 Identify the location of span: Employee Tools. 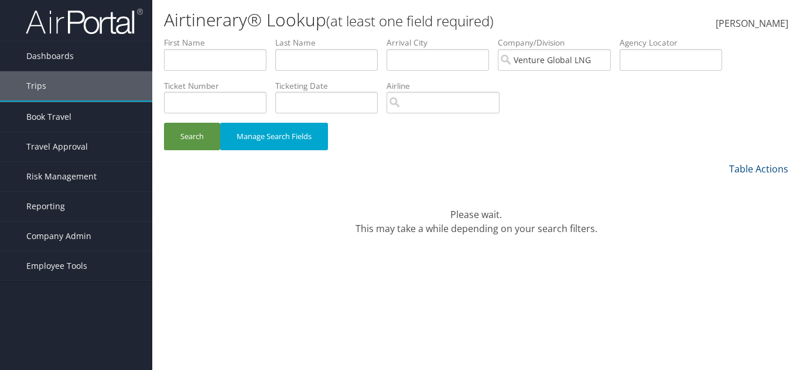
(57, 266).